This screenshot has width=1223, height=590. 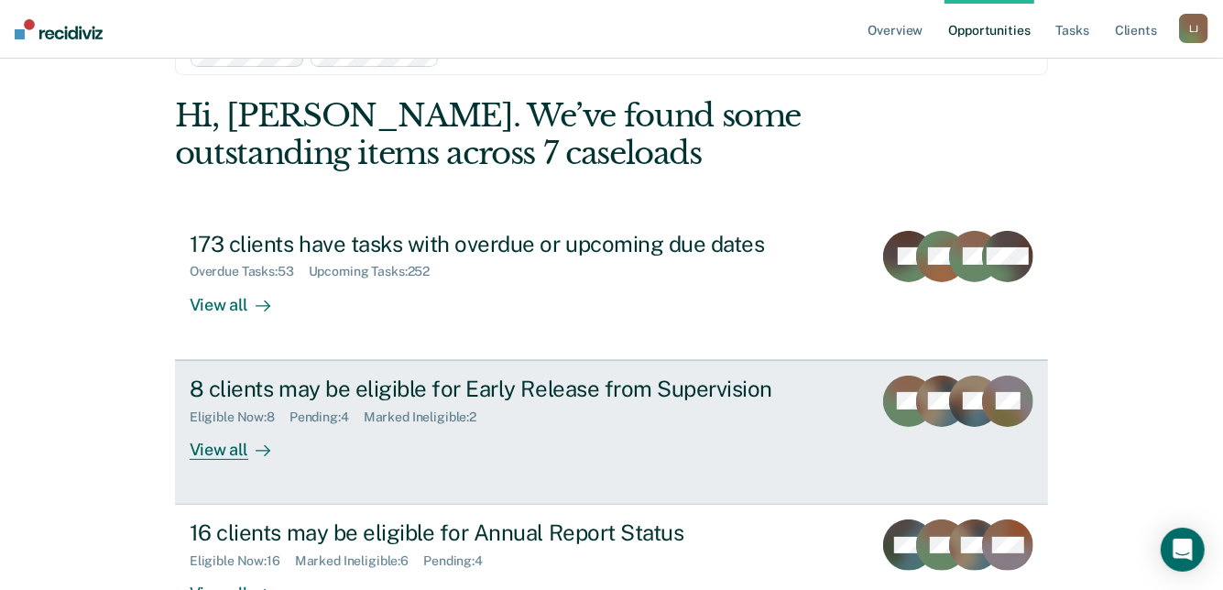 I want to click on div: Eligible Now : 16, so click(x=242, y=561).